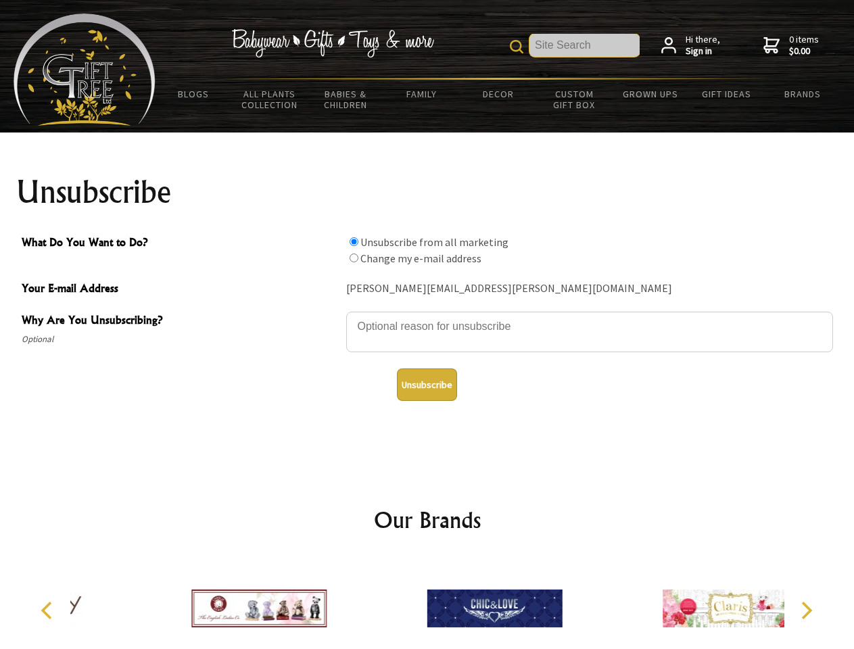  I want to click on a: Gift Ideas, so click(726, 94).